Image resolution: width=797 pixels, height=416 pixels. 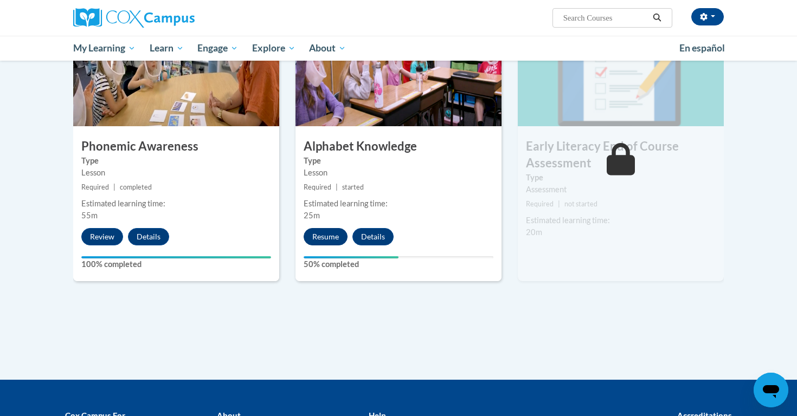 What do you see at coordinates (274, 48) in the screenshot?
I see `span: Explore` at bounding box center [274, 48].